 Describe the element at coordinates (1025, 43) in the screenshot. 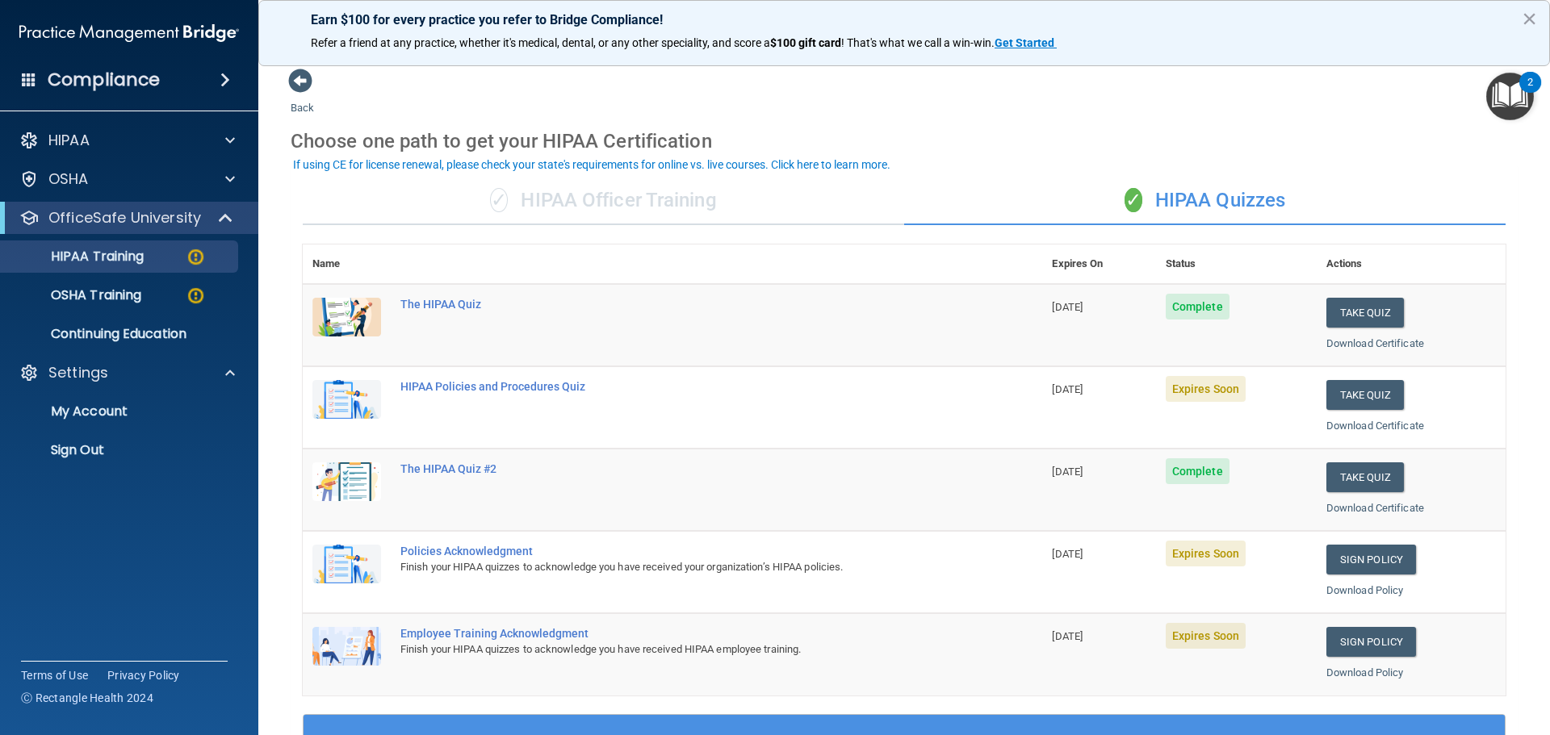

I see `a: Get Started` at that location.